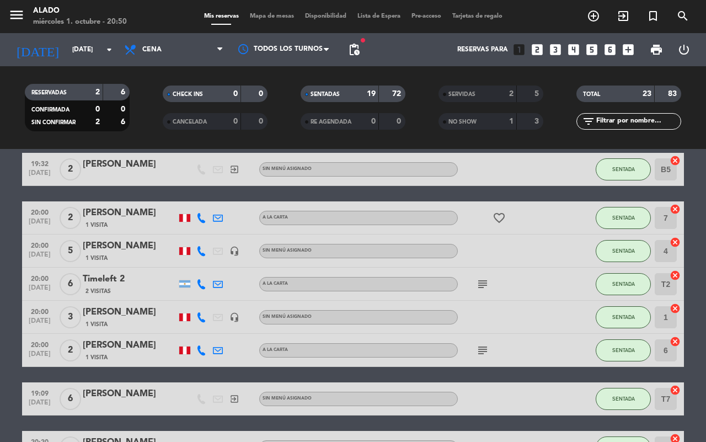 This screenshot has height=442, width=706. What do you see at coordinates (187, 94) in the screenshot?
I see `span: CHECK INS` at bounding box center [187, 94].